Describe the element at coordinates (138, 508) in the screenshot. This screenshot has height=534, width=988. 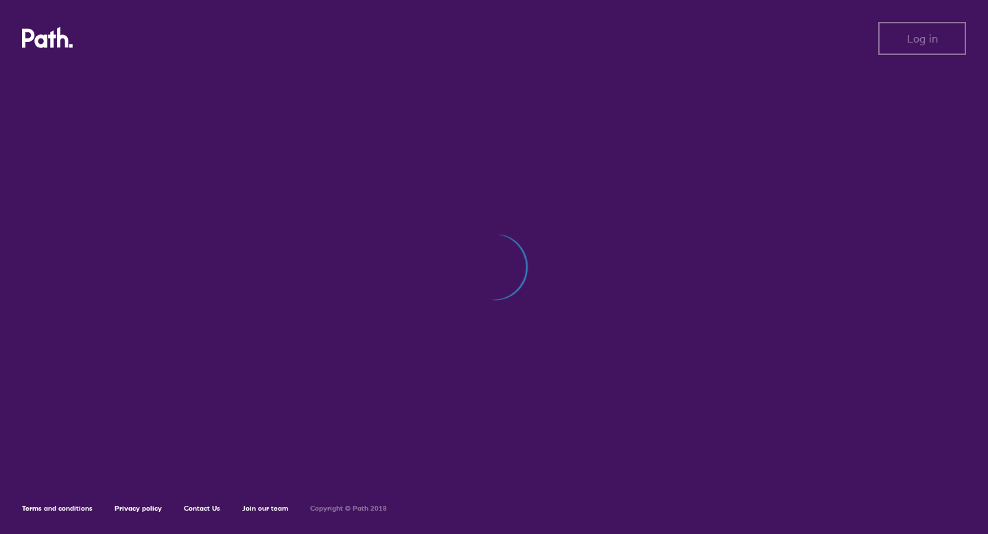
I see `a: Privacy policy` at that location.